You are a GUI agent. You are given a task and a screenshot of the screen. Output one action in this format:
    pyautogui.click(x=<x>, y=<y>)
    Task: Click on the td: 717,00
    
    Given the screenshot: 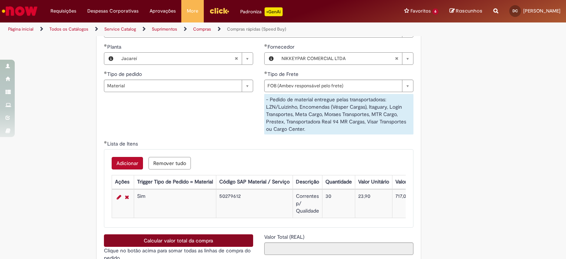 What is the action you would take?
    pyautogui.click(x=416, y=204)
    